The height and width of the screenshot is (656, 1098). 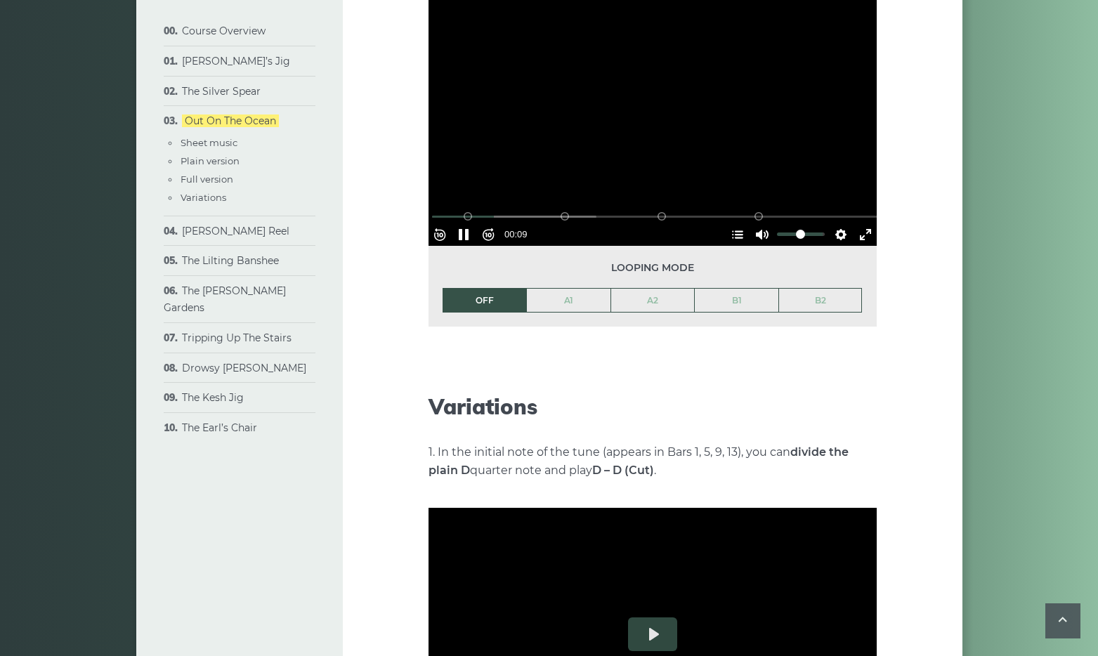 I want to click on p: 1. In the initial note of the tune (appears in Bars 1, 5, 9, 13), you can quarter note and play ., so click(x=653, y=462).